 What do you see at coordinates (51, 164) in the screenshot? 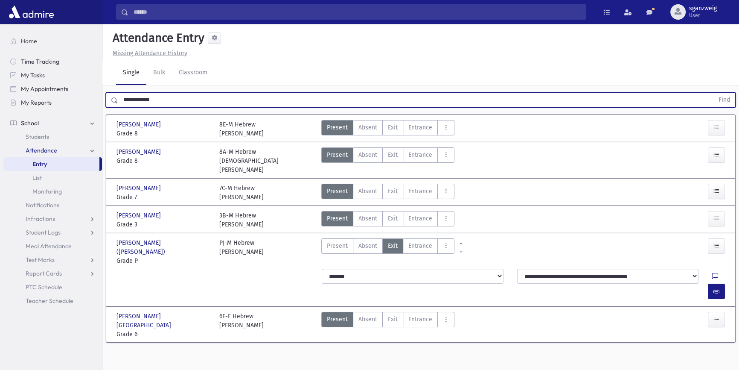
I see `a: Entry` at bounding box center [51, 164].